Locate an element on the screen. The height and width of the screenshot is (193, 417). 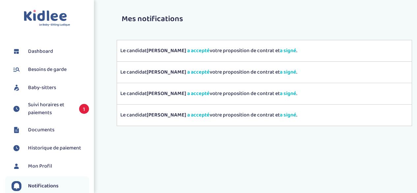
a: Baby-sitters is located at coordinates (50, 88).